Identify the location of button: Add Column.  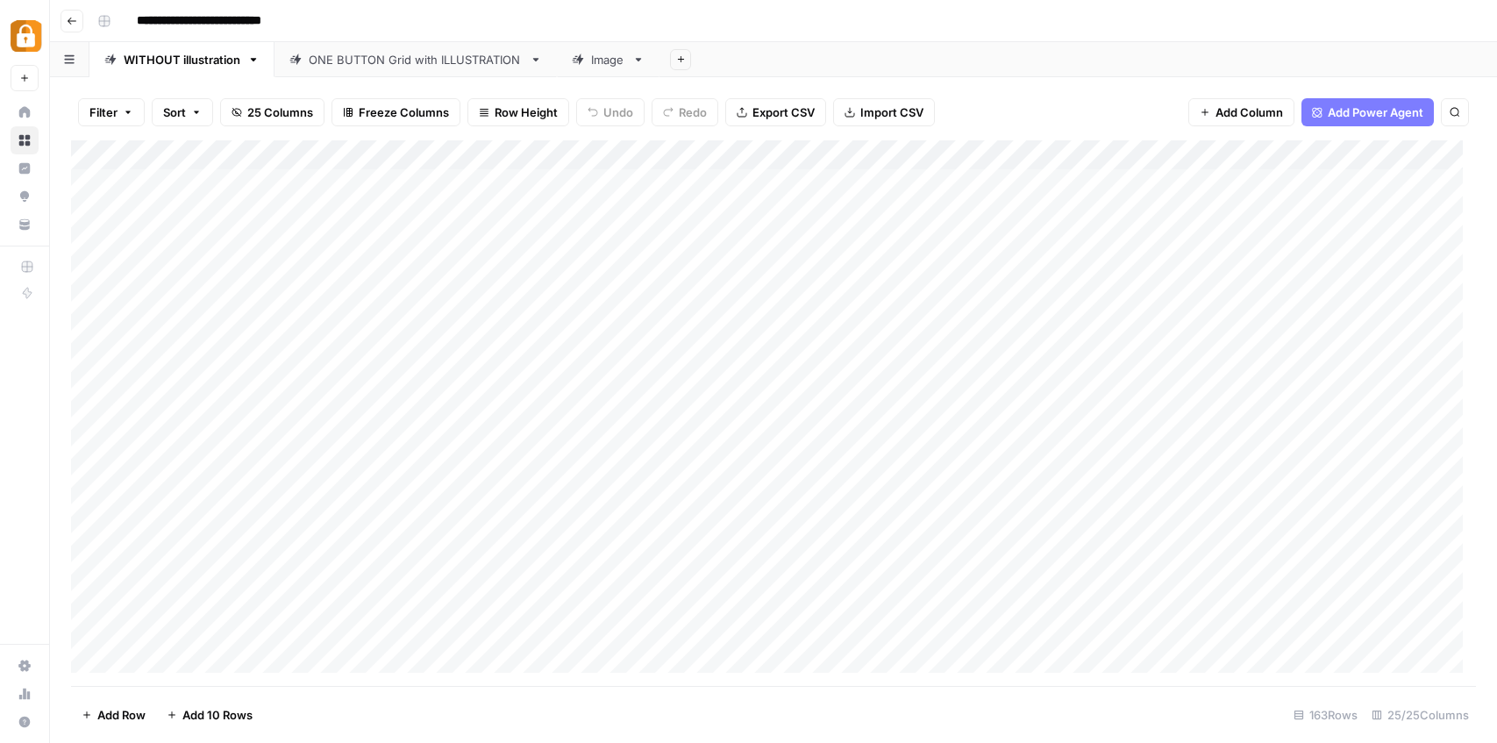
(1241, 112).